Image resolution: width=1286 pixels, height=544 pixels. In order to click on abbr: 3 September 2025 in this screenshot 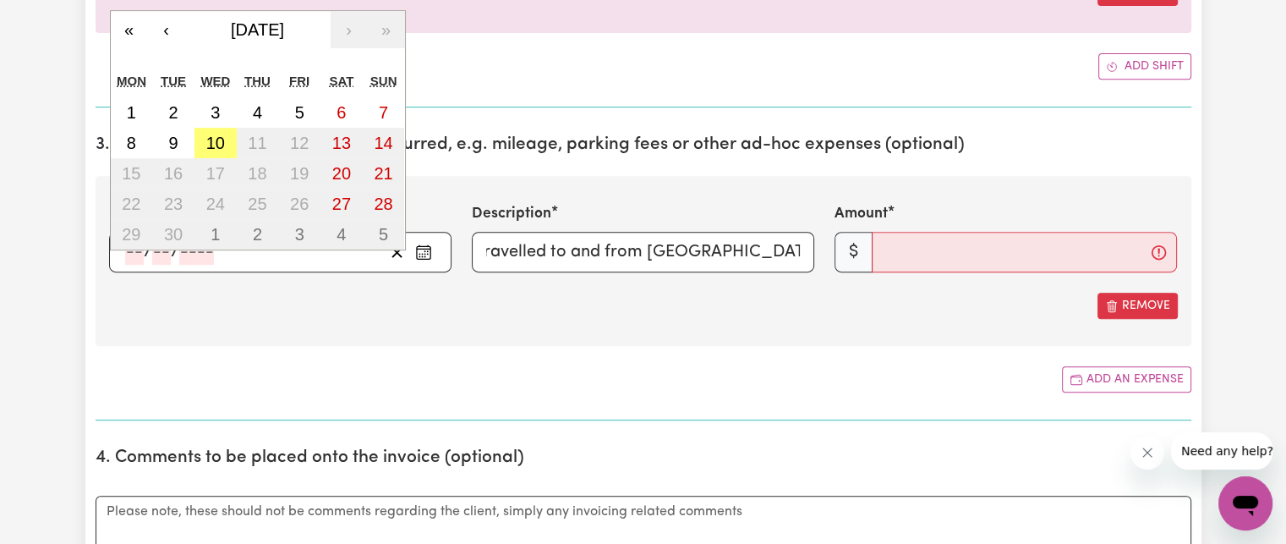, I will do `click(215, 112)`.